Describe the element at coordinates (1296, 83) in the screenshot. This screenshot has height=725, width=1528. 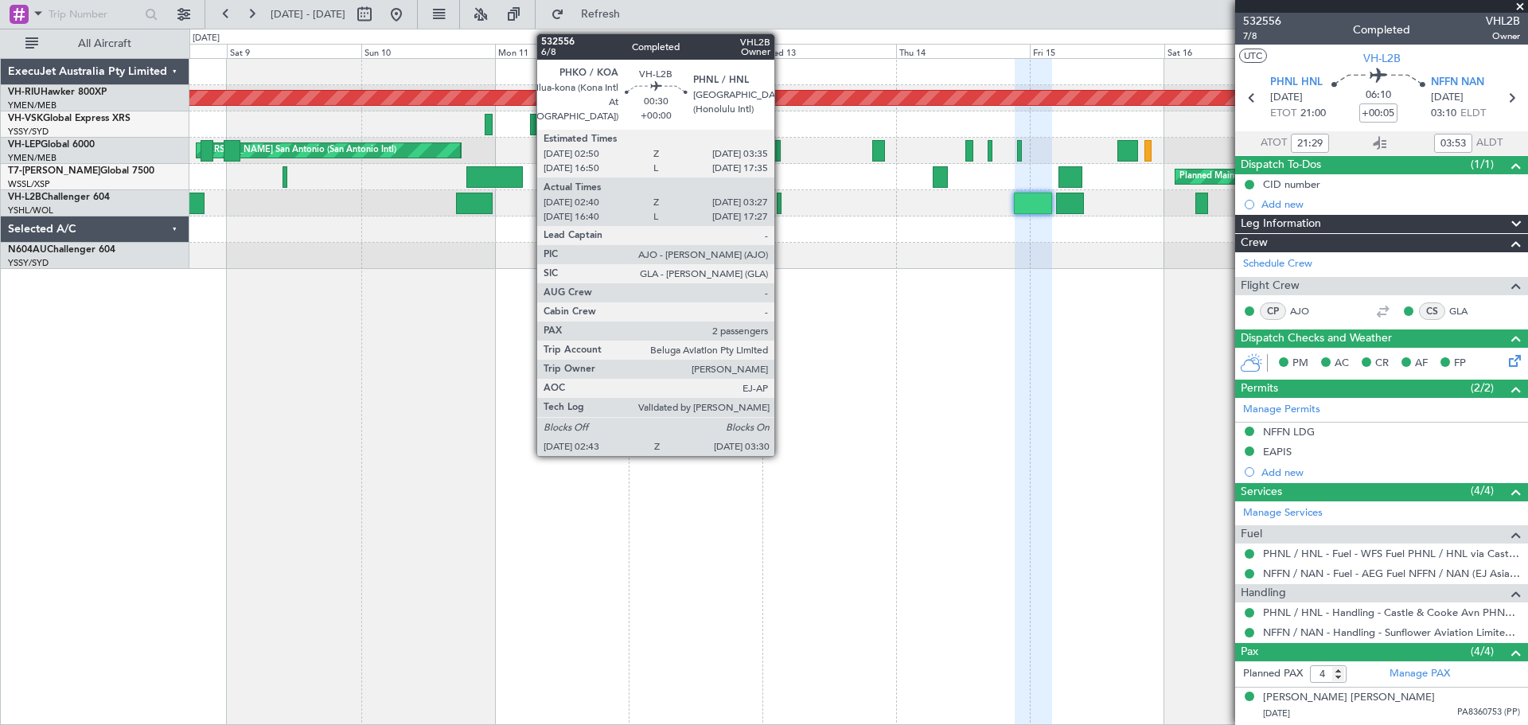
I see `span: PHNL HNL` at that location.